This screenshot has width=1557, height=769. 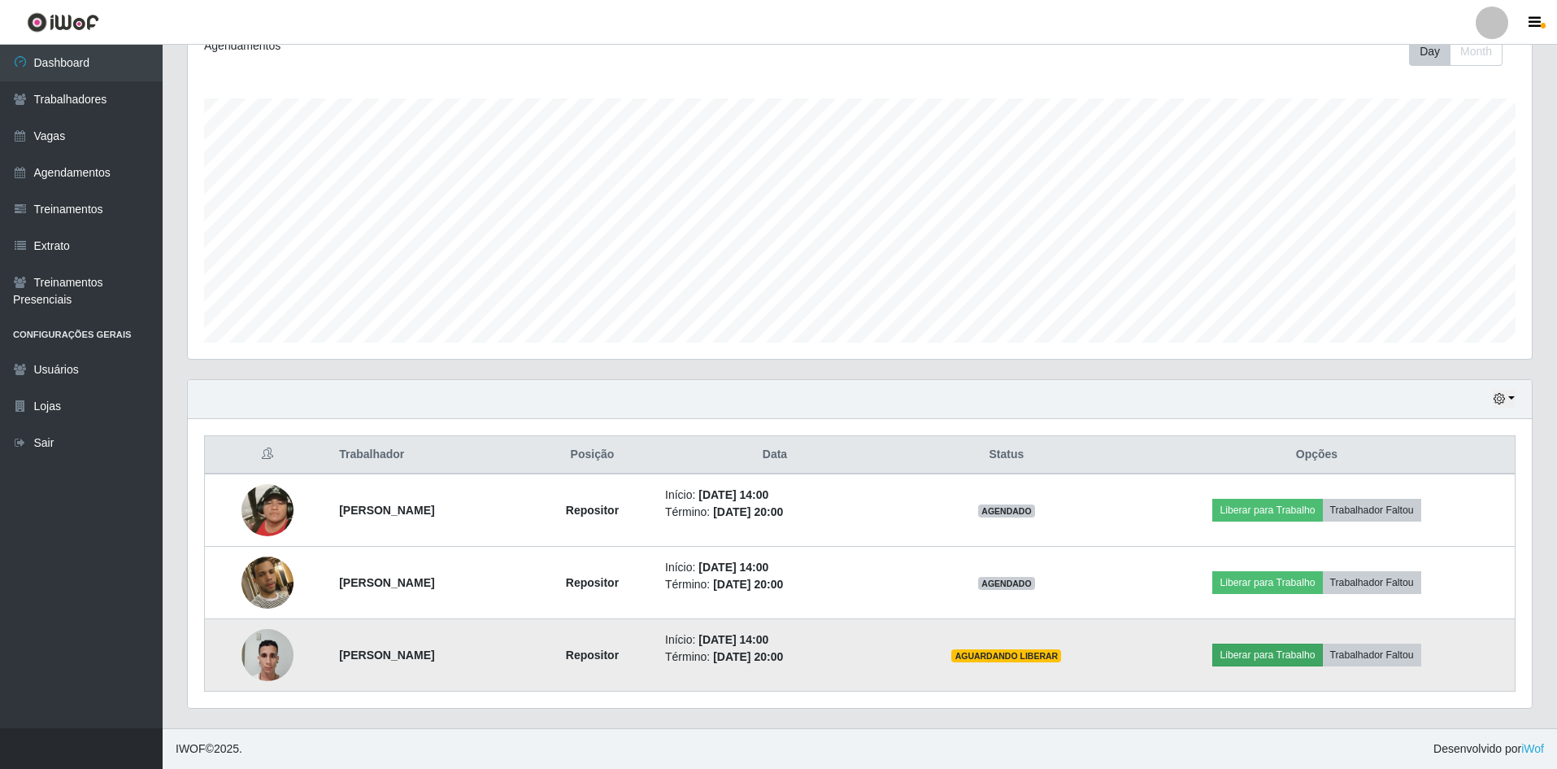 What do you see at coordinates (63, 22) in the screenshot?
I see `img: CoreUI Logo` at bounding box center [63, 22].